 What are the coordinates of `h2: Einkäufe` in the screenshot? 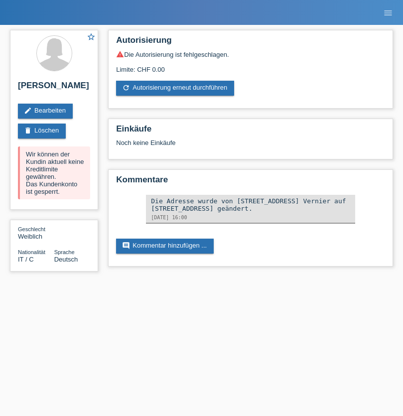 It's located at (251, 132).